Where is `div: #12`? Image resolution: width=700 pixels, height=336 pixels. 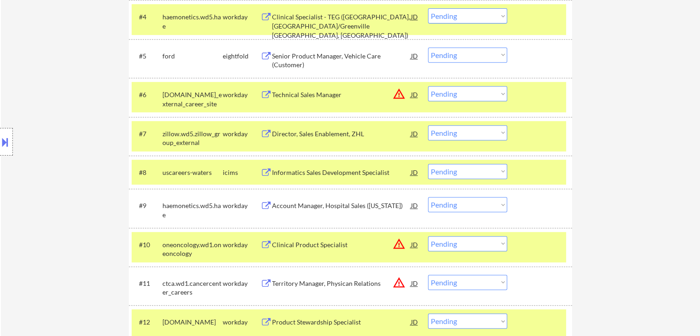 div: #12 is located at coordinates (147, 322).